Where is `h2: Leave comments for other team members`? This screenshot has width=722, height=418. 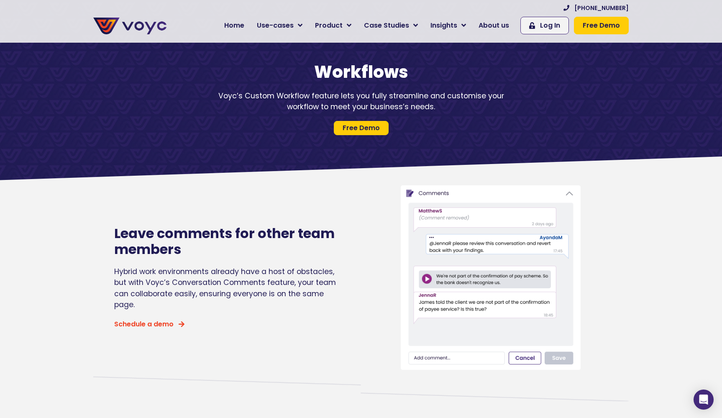 h2: Leave comments for other team members is located at coordinates (225, 241).